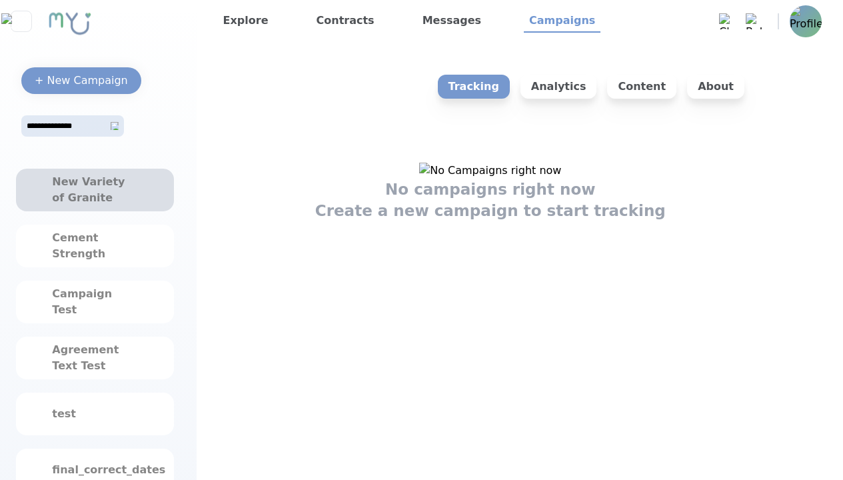  What do you see at coordinates (490, 211) in the screenshot?
I see `h1: Create a new campaign to start tracking` at bounding box center [490, 211].